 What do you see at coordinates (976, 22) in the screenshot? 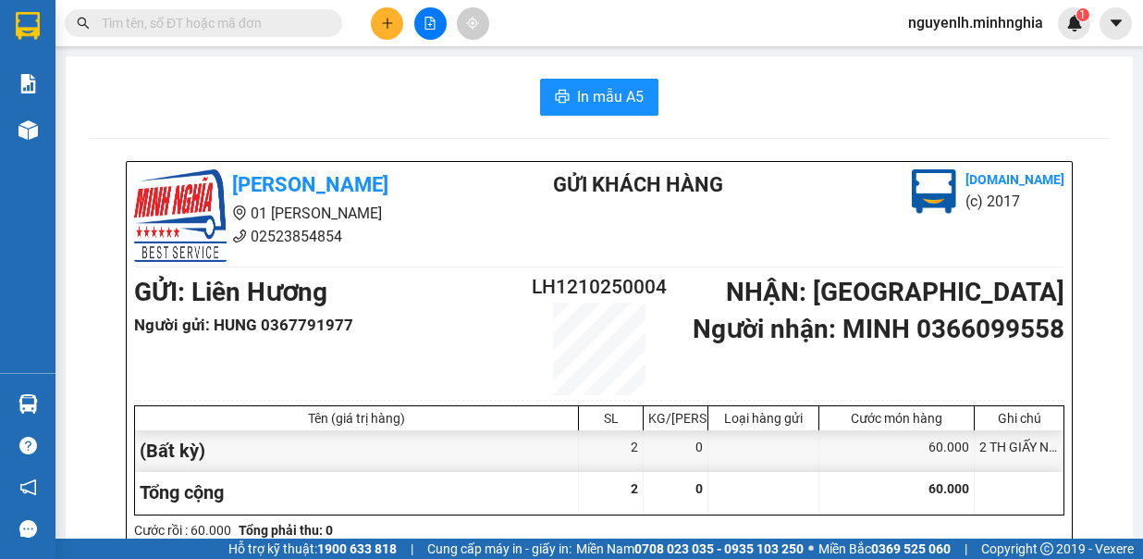
I see `span: nguyenlh.minhnghia` at bounding box center [976, 22].